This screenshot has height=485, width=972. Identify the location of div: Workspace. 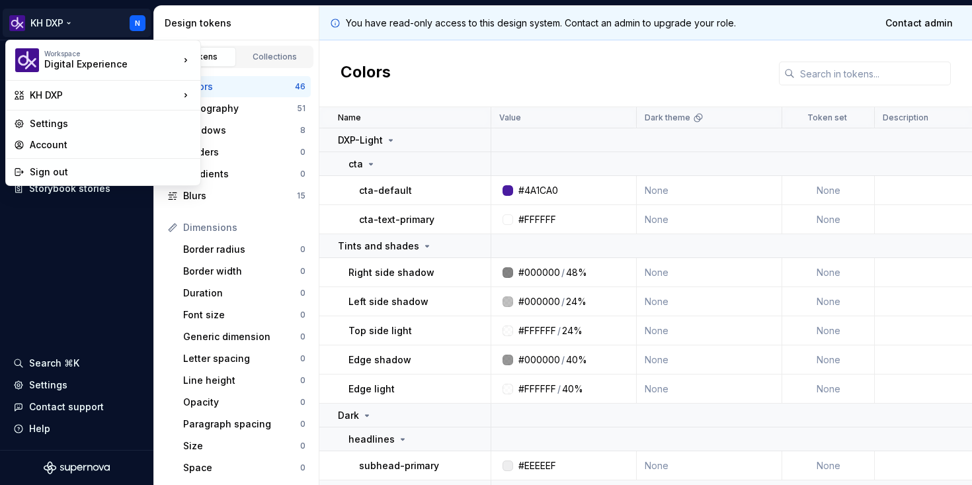
(112, 54).